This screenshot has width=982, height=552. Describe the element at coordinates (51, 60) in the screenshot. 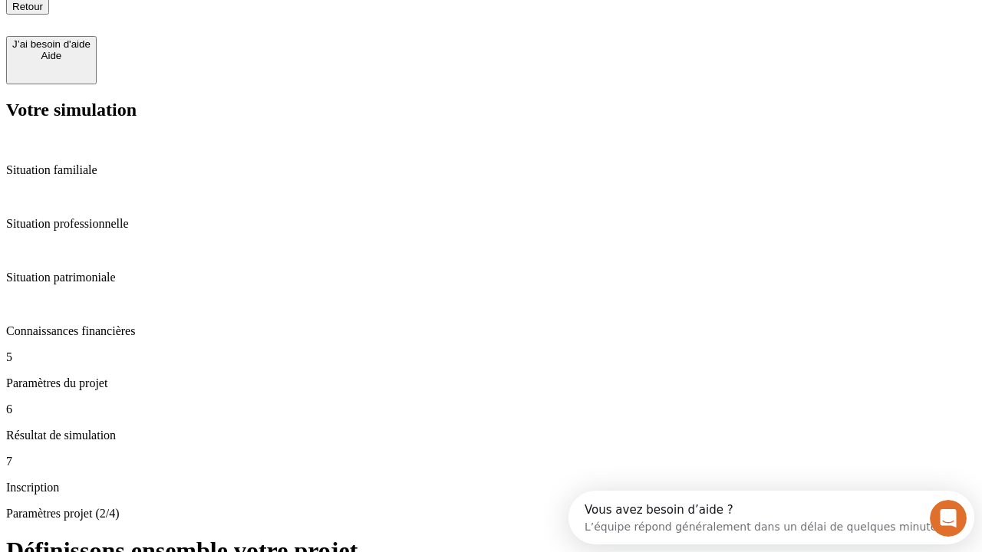

I see `button: J’ai besoin d'aideAide` at that location.